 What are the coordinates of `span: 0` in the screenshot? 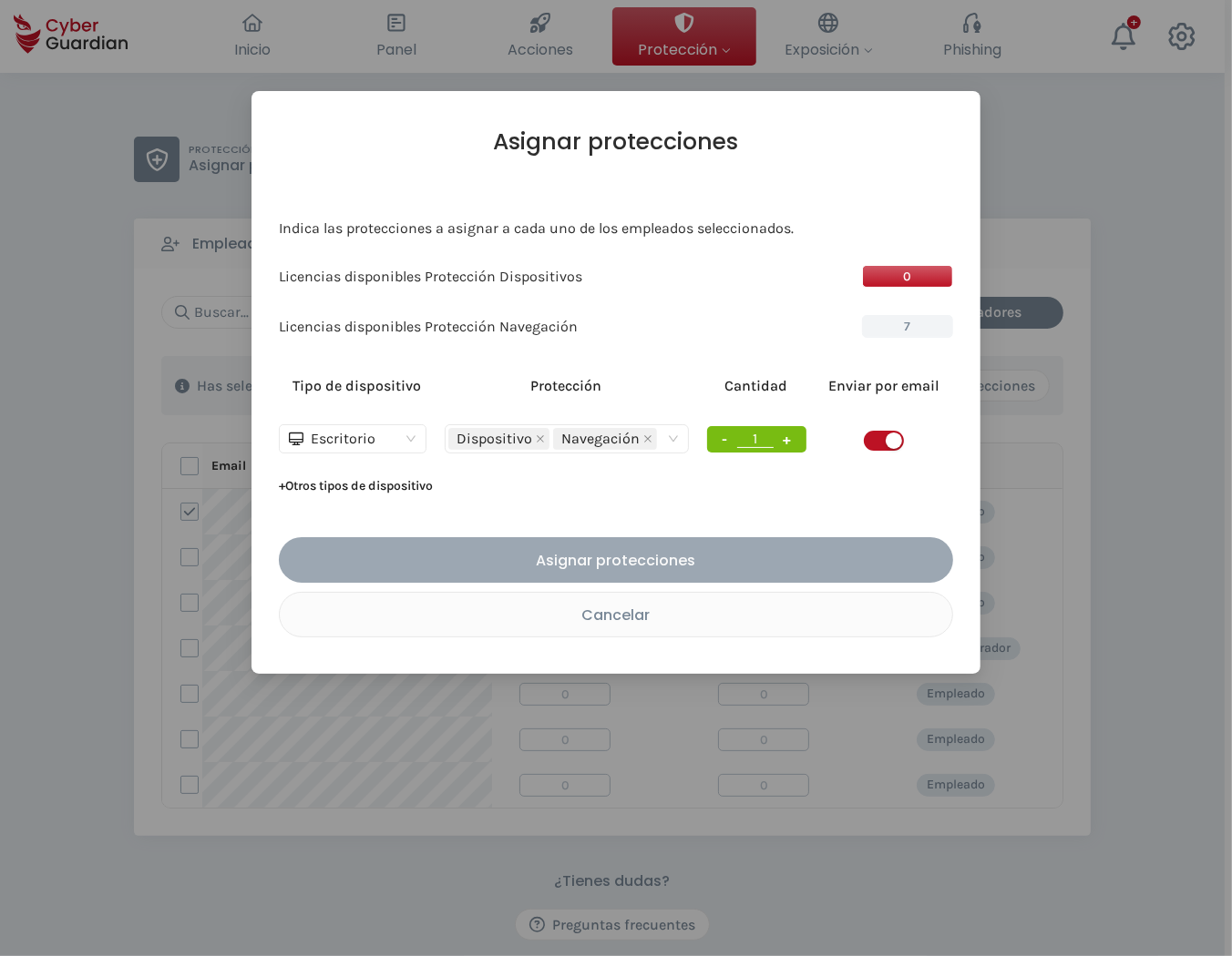 It's located at (907, 276).